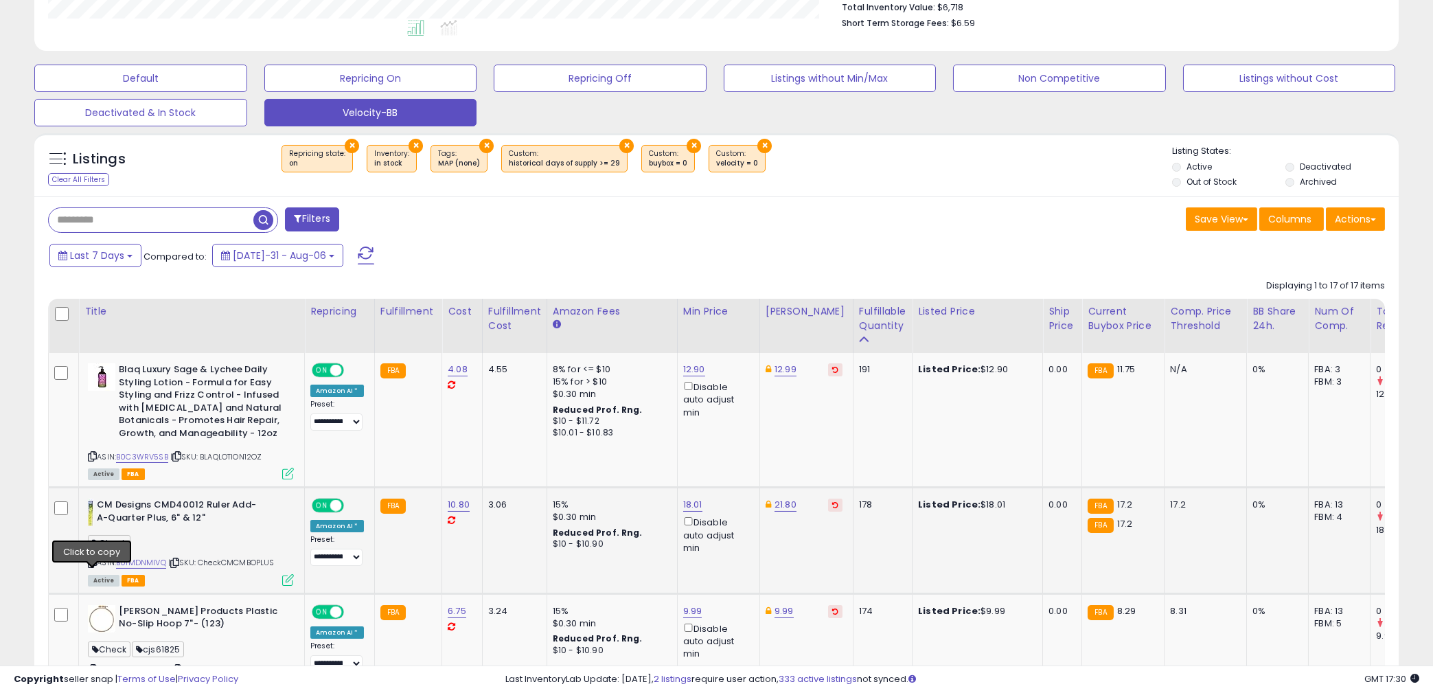  What do you see at coordinates (371, 113) in the screenshot?
I see `button: Velocity-BB` at bounding box center [371, 113].